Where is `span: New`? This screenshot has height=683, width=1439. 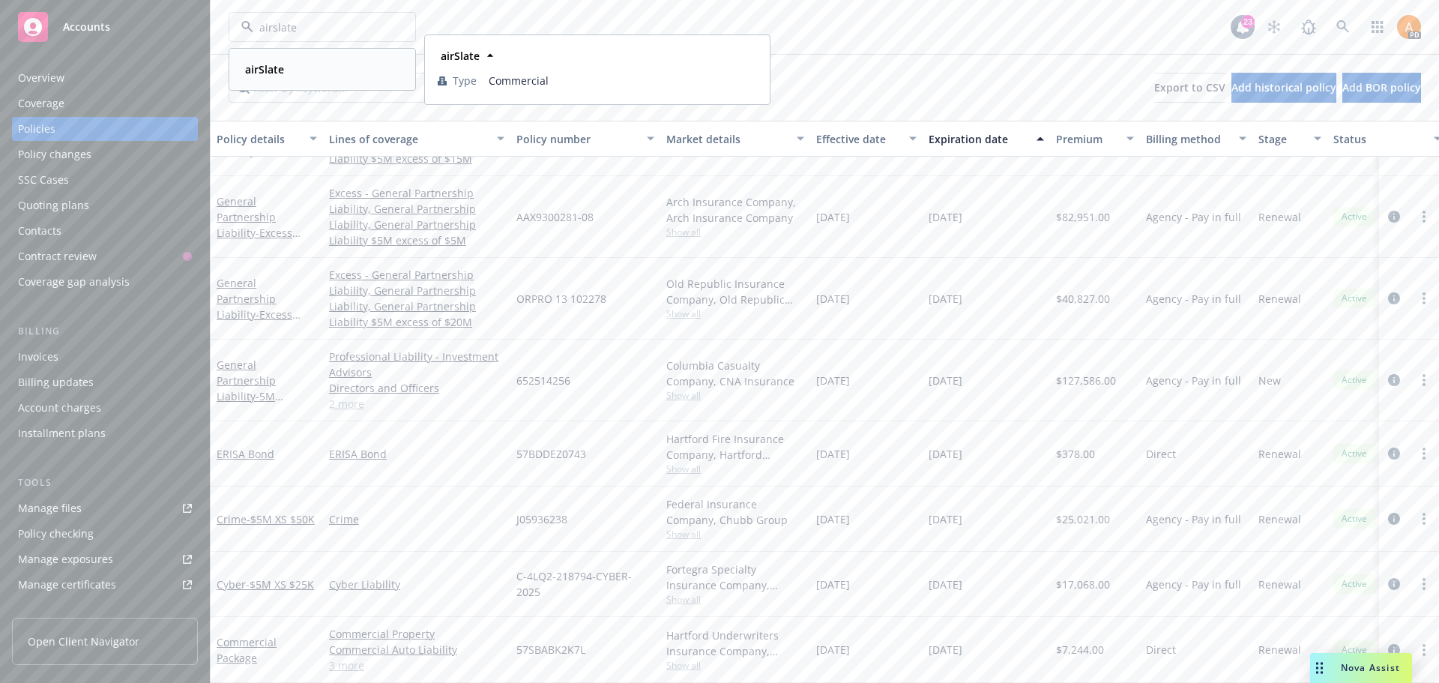 span: New is located at coordinates (1270, 380).